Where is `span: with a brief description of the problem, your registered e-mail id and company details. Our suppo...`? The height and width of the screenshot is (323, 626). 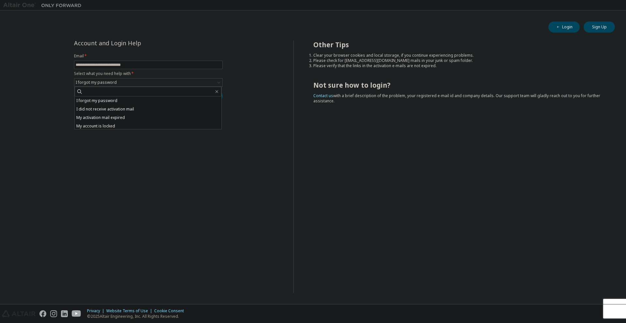
span: with a brief description of the problem, your registered e-mail id and company details. Our suppo... is located at coordinates (457, 98).